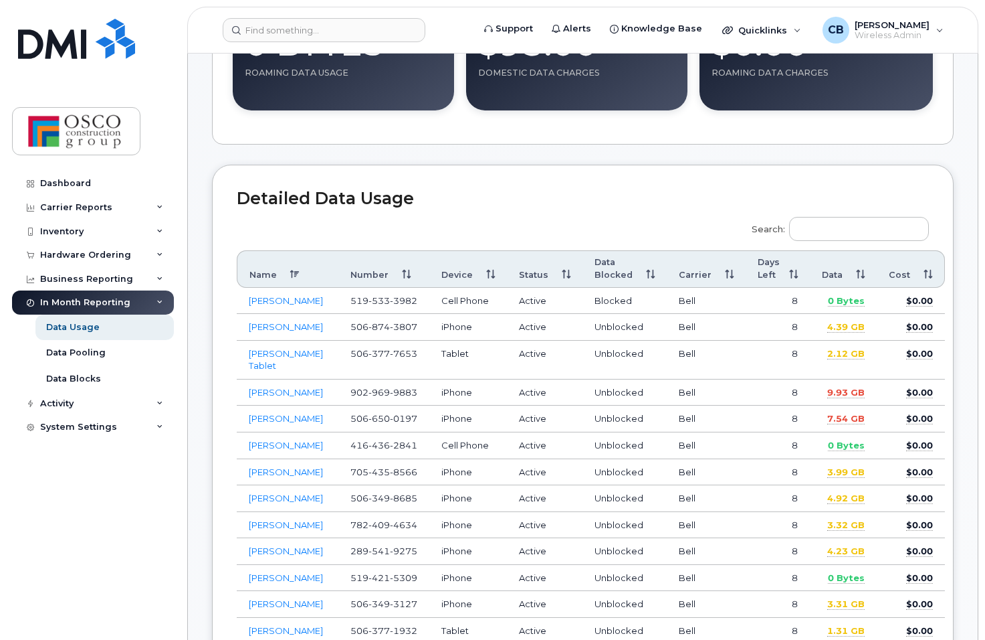  What do you see at coordinates (816, 73) in the screenshot?
I see `div: Roaming Data Charges` at bounding box center [816, 73].